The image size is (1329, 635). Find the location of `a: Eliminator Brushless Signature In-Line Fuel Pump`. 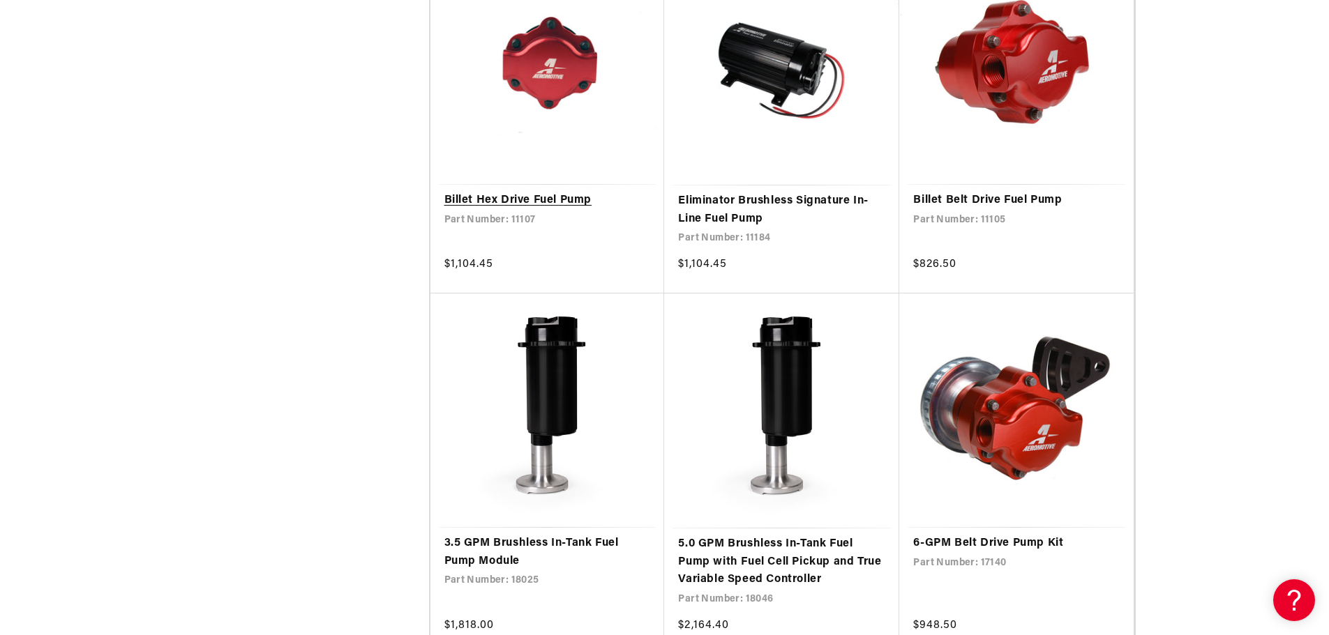

a: Eliminator Brushless Signature In-Line Fuel Pump is located at coordinates (781, 210).